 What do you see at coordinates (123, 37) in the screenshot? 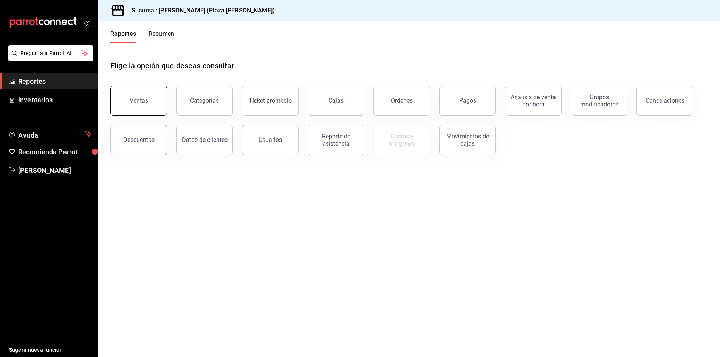
I see `button: Reportes` at bounding box center [123, 37].